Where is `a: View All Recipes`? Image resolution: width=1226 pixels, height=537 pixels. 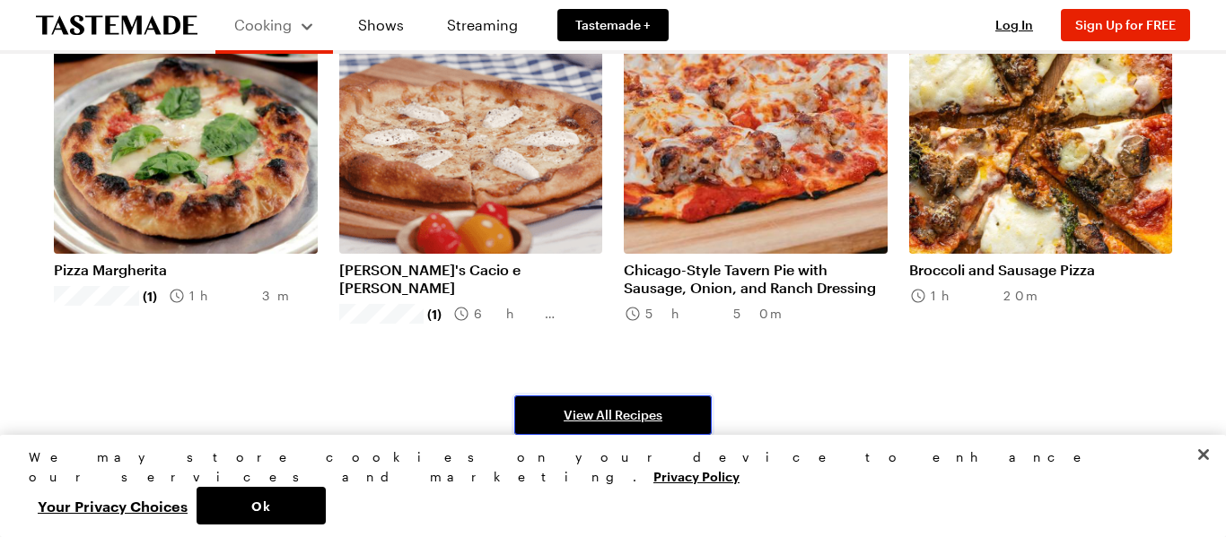 a: View All Recipes is located at coordinates (613, 415).